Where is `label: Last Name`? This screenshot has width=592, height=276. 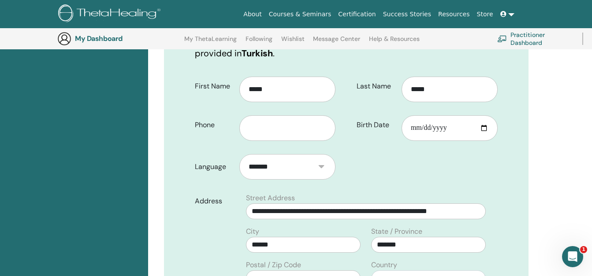 label: Last Name is located at coordinates (375, 86).